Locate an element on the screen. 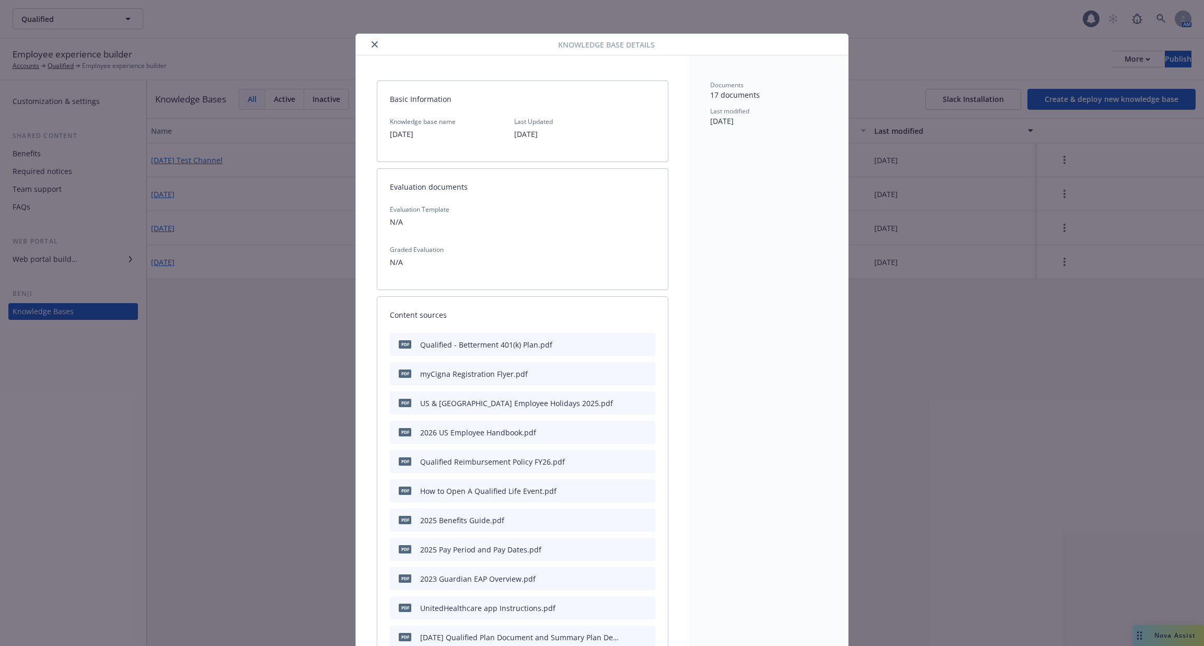  button: close is located at coordinates (375, 44).